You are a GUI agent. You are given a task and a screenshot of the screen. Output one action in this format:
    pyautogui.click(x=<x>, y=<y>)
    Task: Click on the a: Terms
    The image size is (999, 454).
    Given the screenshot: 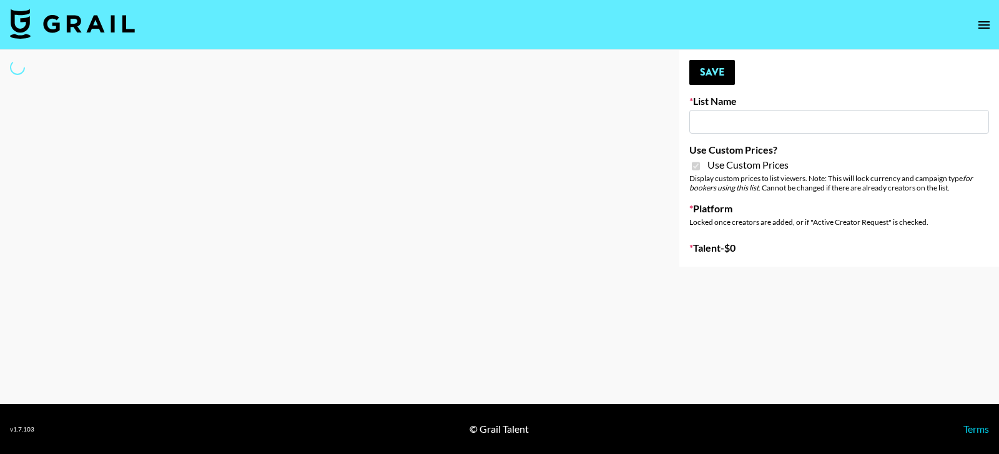 What is the action you would take?
    pyautogui.click(x=976, y=428)
    